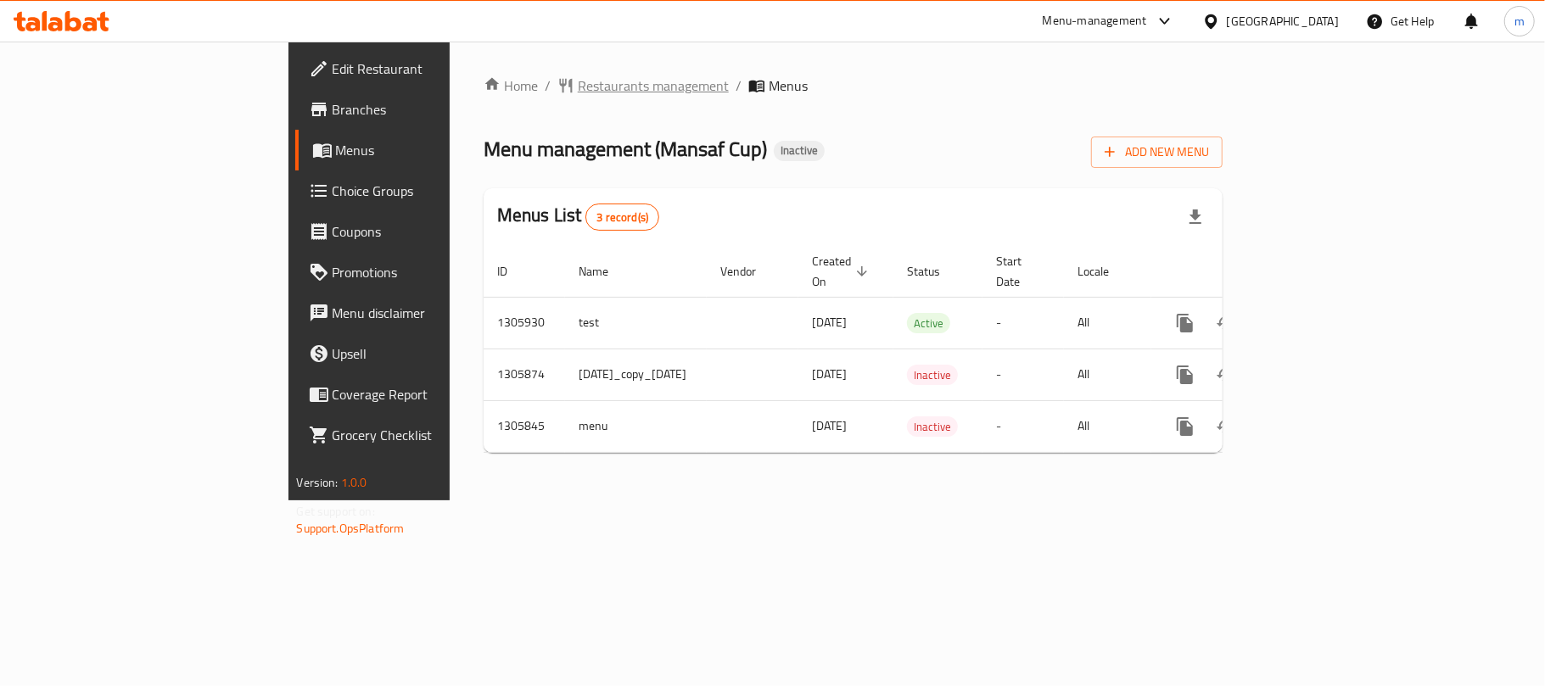 Image resolution: width=1545 pixels, height=686 pixels. What do you see at coordinates (854, 86) in the screenshot?
I see `nav: breadcrumb` at bounding box center [854, 86].